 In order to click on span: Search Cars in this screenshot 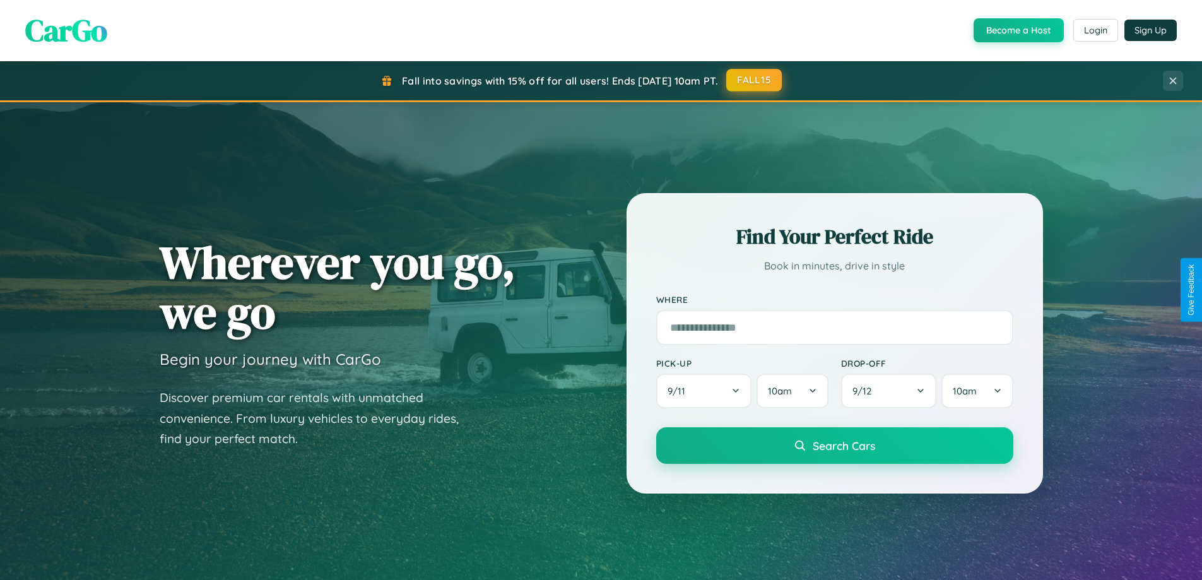, I will do `click(843, 445)`.